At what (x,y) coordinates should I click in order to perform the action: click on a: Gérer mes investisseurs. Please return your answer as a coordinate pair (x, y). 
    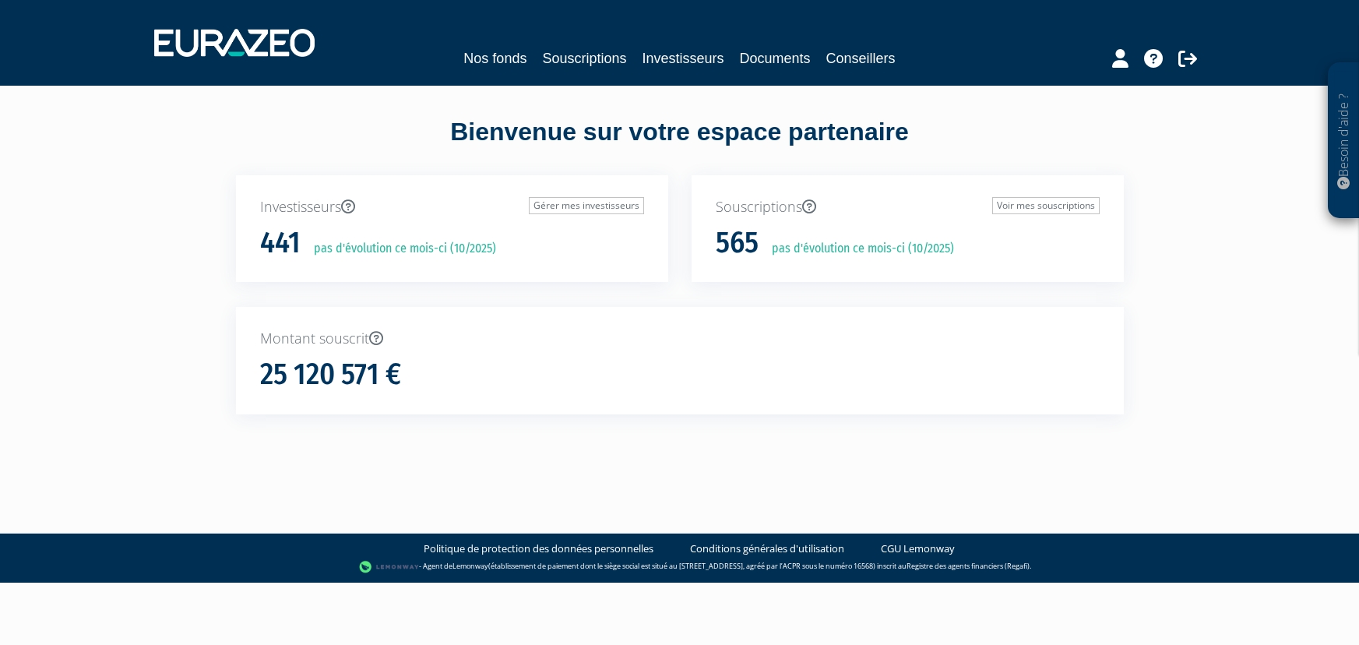
    Looking at the image, I should click on (586, 206).